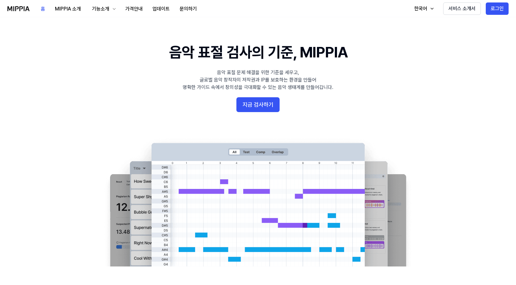  Describe the element at coordinates (161, 9) in the screenshot. I see `button: 업데이트` at that location.